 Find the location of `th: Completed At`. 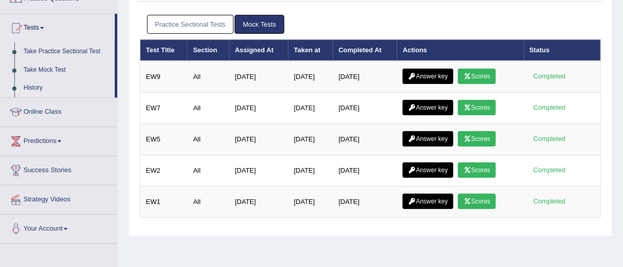

th: Completed At is located at coordinates (365, 50).